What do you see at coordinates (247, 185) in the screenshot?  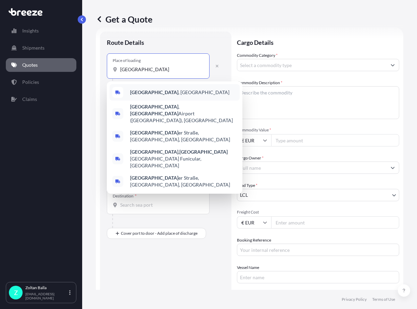 I see `span: Load Type` at bounding box center [247, 185].